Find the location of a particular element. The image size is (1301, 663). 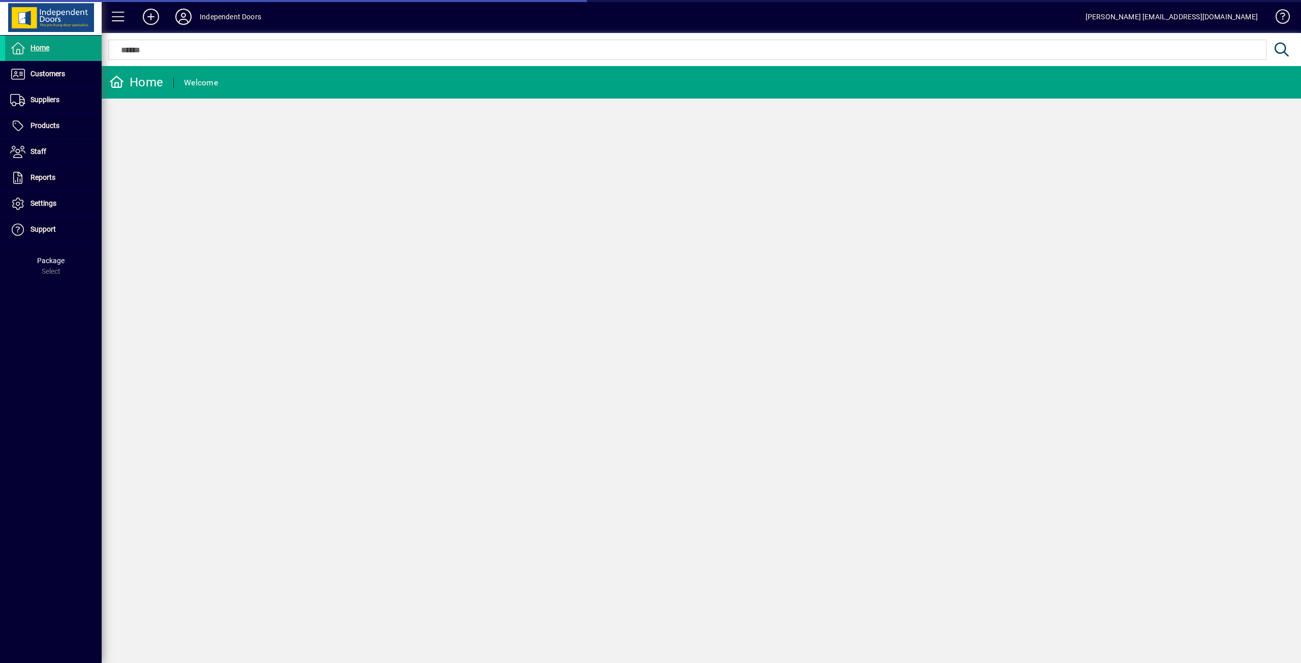

a: Knowledge Base is located at coordinates (1278, 18).